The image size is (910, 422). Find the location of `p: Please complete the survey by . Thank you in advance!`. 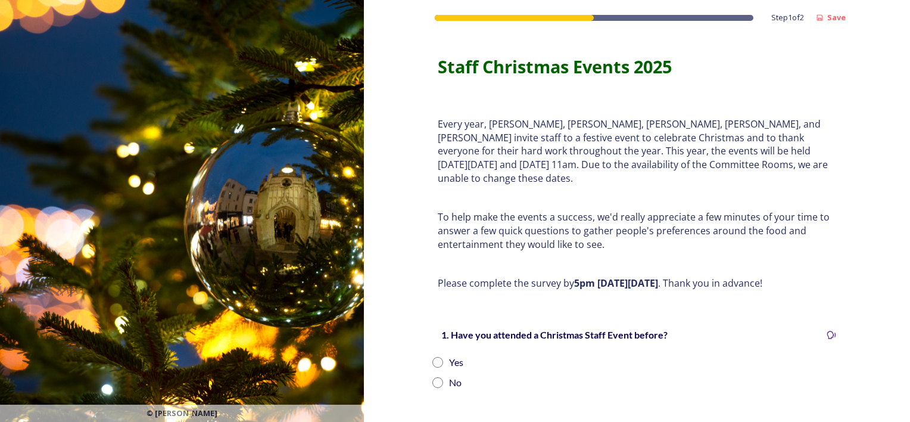

p: Please complete the survey by . Thank you in advance! is located at coordinates (637, 283).